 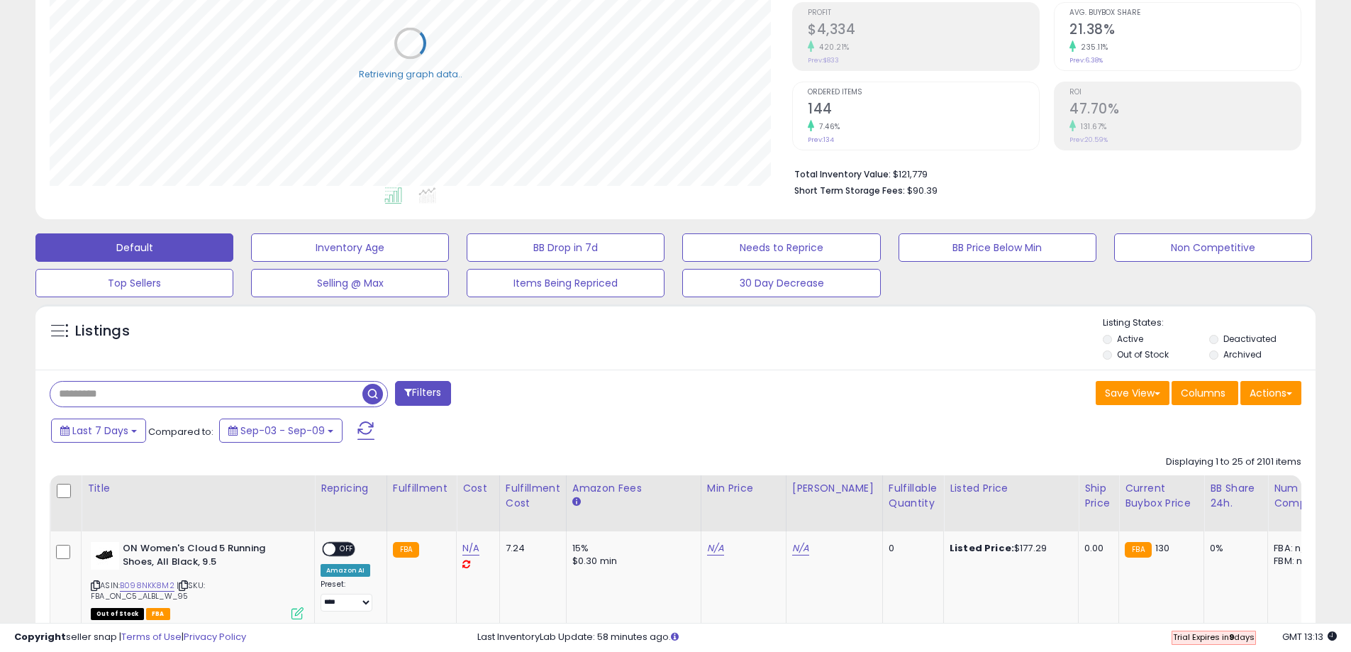 I want to click on div: seller snap | |, so click(x=130, y=637).